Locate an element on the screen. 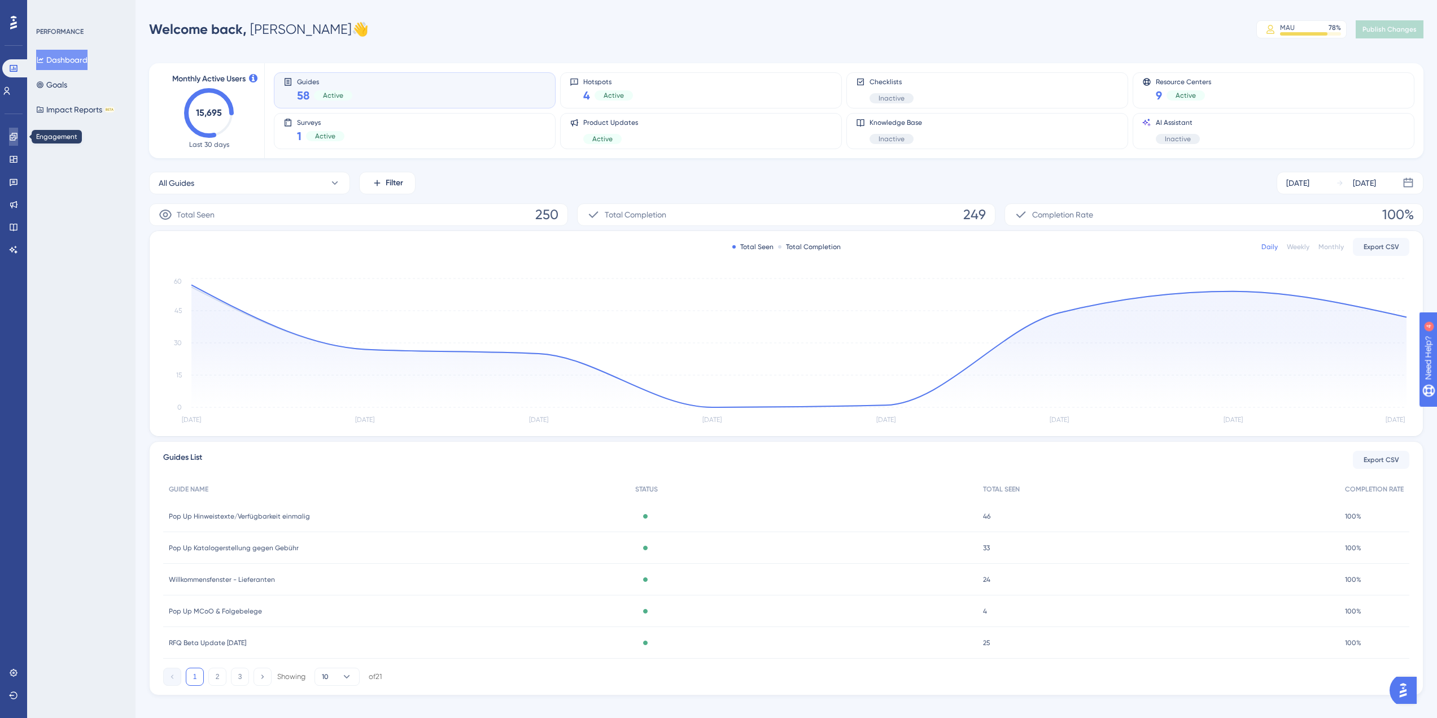 The image size is (1437, 718). span: 33 is located at coordinates (987, 548).